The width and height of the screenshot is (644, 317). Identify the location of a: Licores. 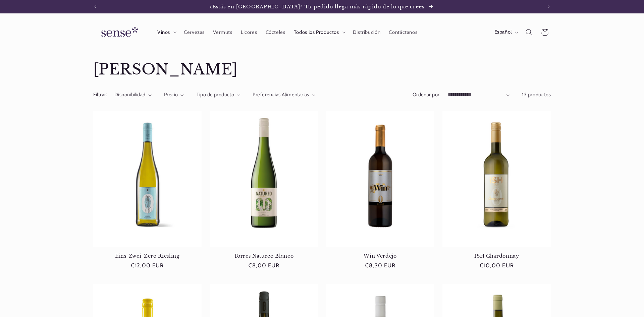
(249, 32).